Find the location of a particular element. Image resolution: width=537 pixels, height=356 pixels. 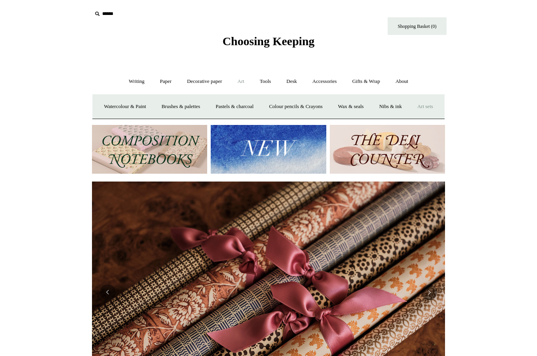

a: About is located at coordinates (402, 81).